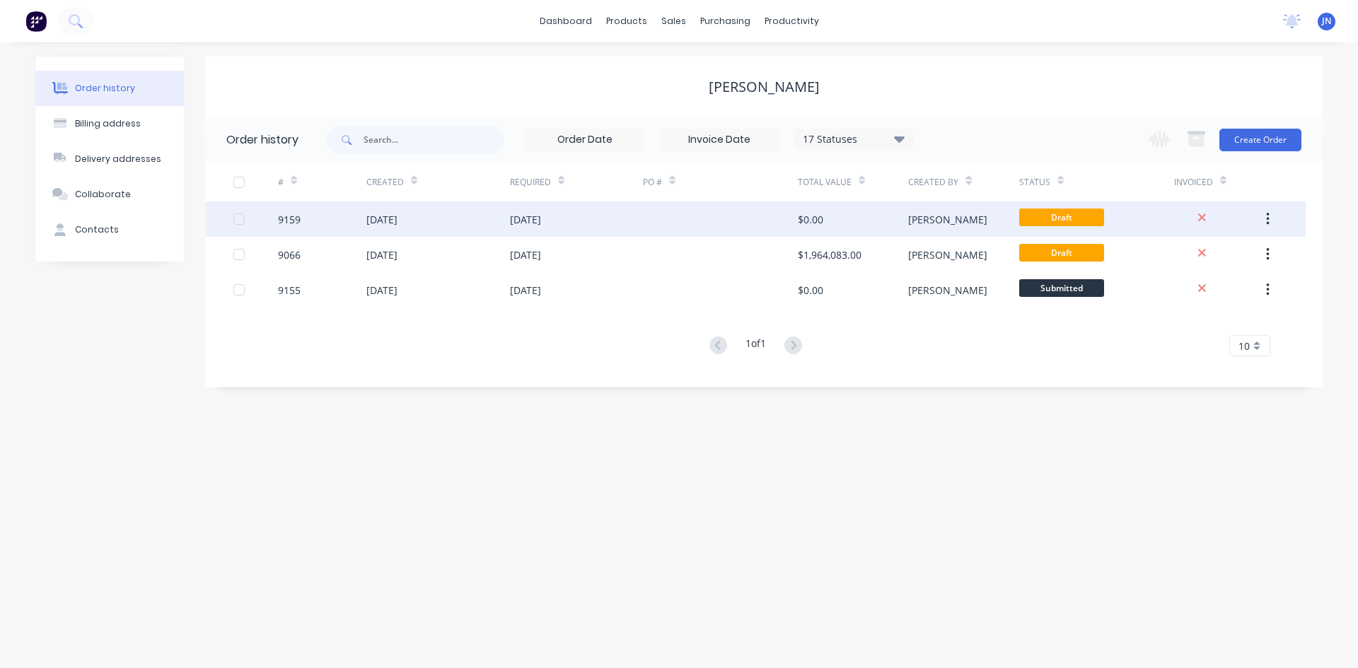 The image size is (1358, 668). Describe the element at coordinates (110, 88) in the screenshot. I see `button: Order history` at that location.